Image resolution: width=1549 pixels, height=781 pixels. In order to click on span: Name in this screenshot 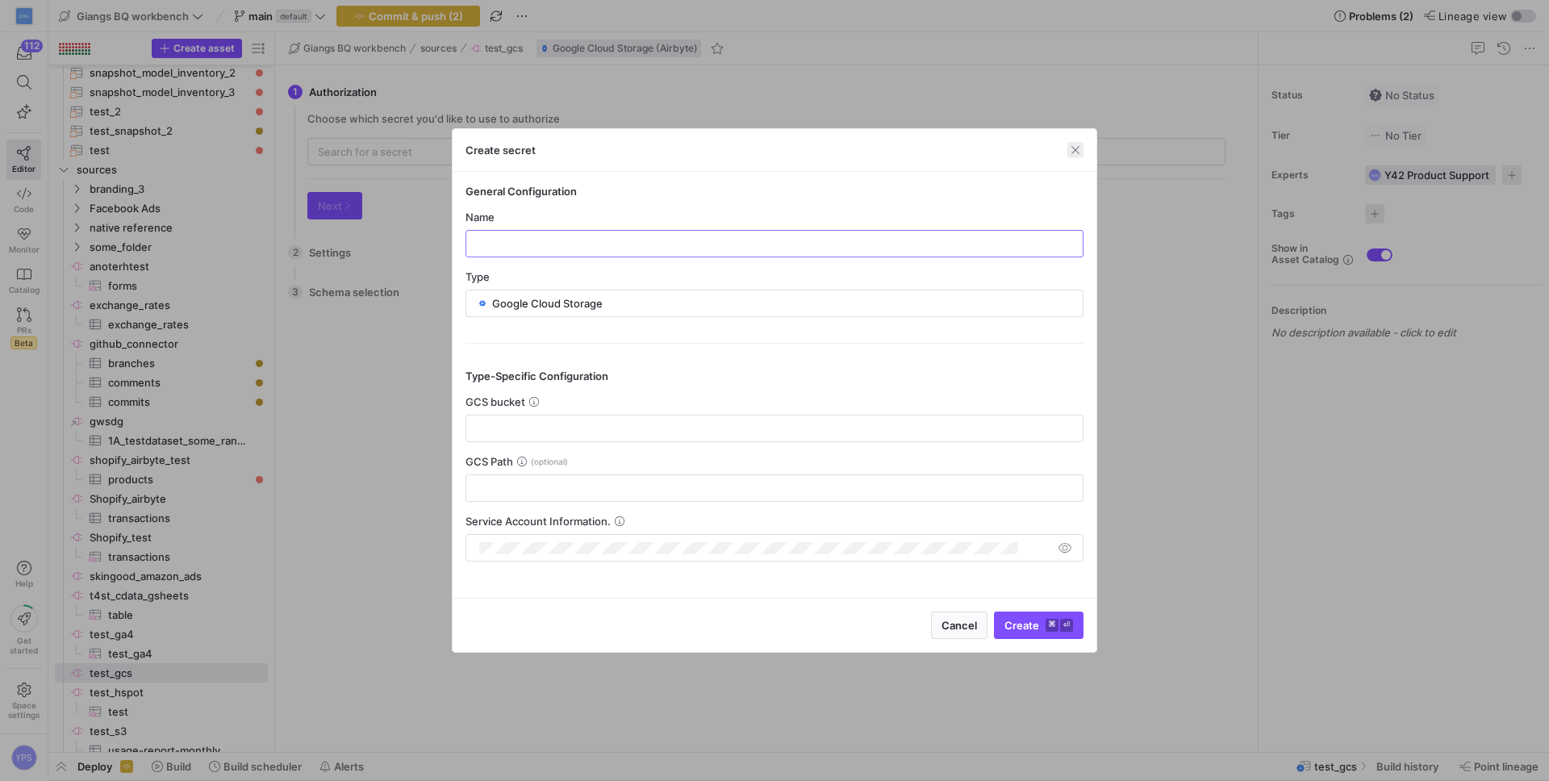, I will do `click(480, 217)`.